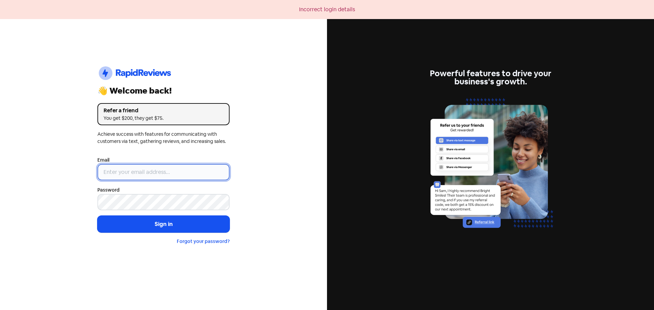 Image resolution: width=654 pixels, height=310 pixels. I want to click on div: Powerful features to drive your business's growth., so click(490, 78).